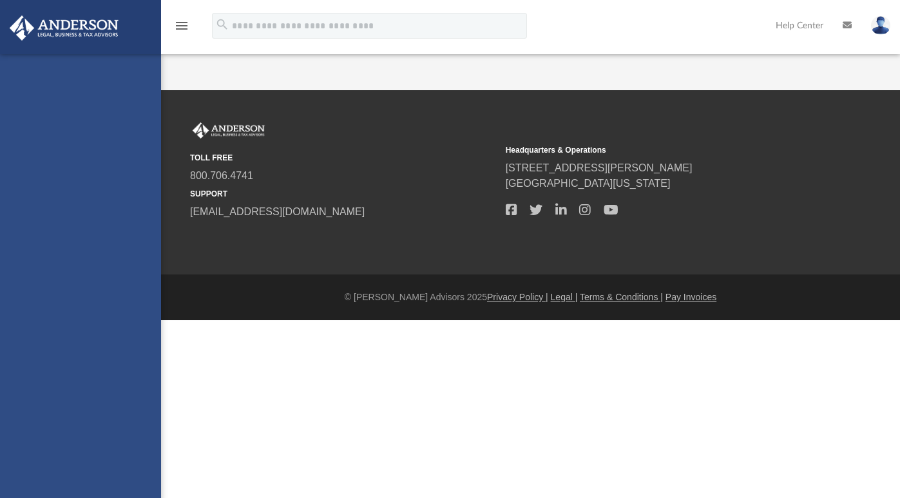 This screenshot has width=900, height=498. I want to click on small: Headquarters & Operations, so click(659, 150).